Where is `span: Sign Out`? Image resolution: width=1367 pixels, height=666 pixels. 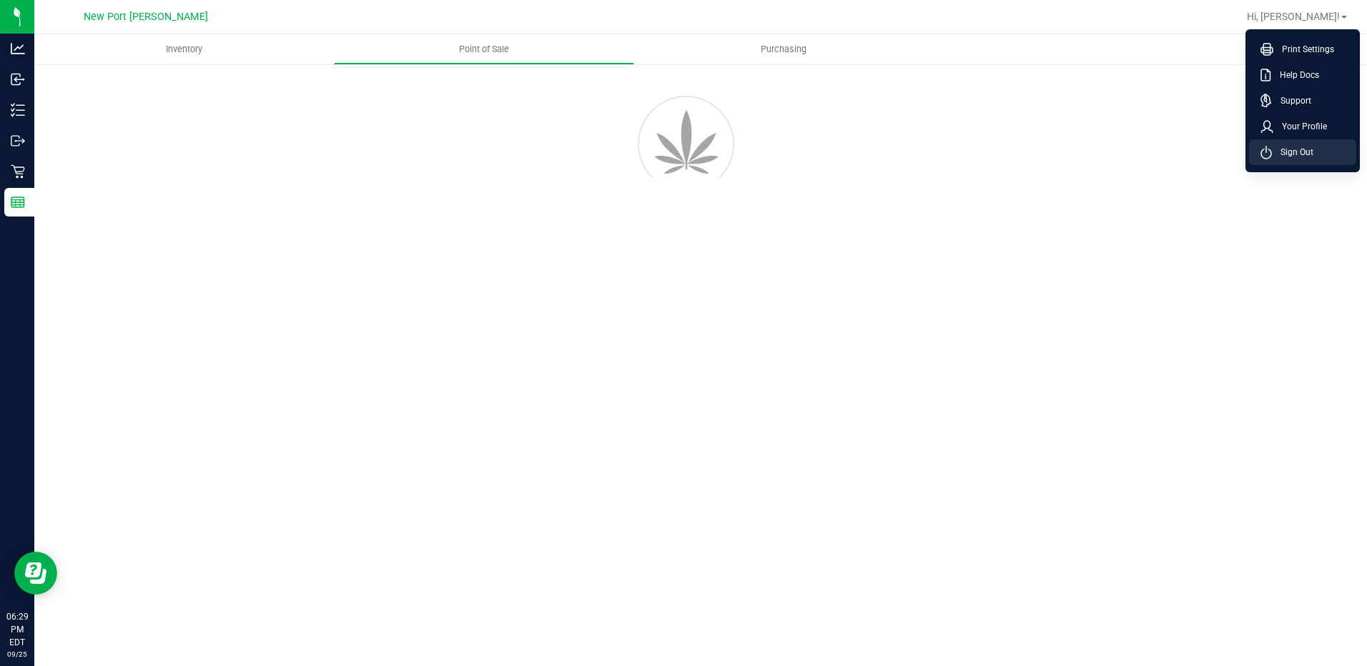 span: Sign Out is located at coordinates (1293, 152).